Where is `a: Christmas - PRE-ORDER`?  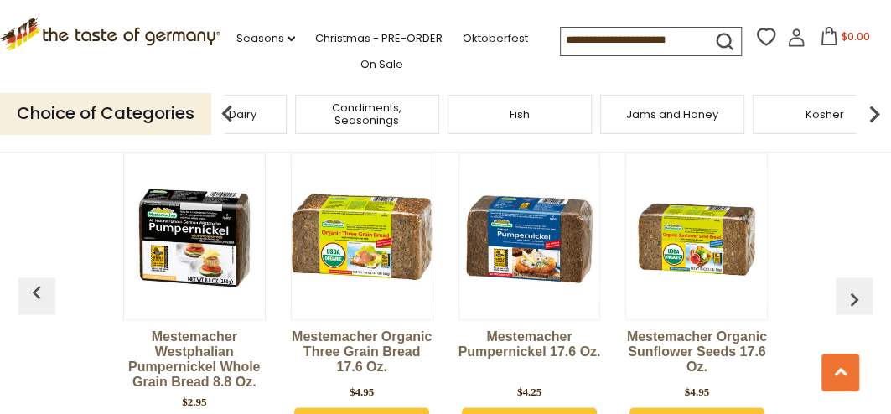 a: Christmas - PRE-ORDER is located at coordinates (379, 39).